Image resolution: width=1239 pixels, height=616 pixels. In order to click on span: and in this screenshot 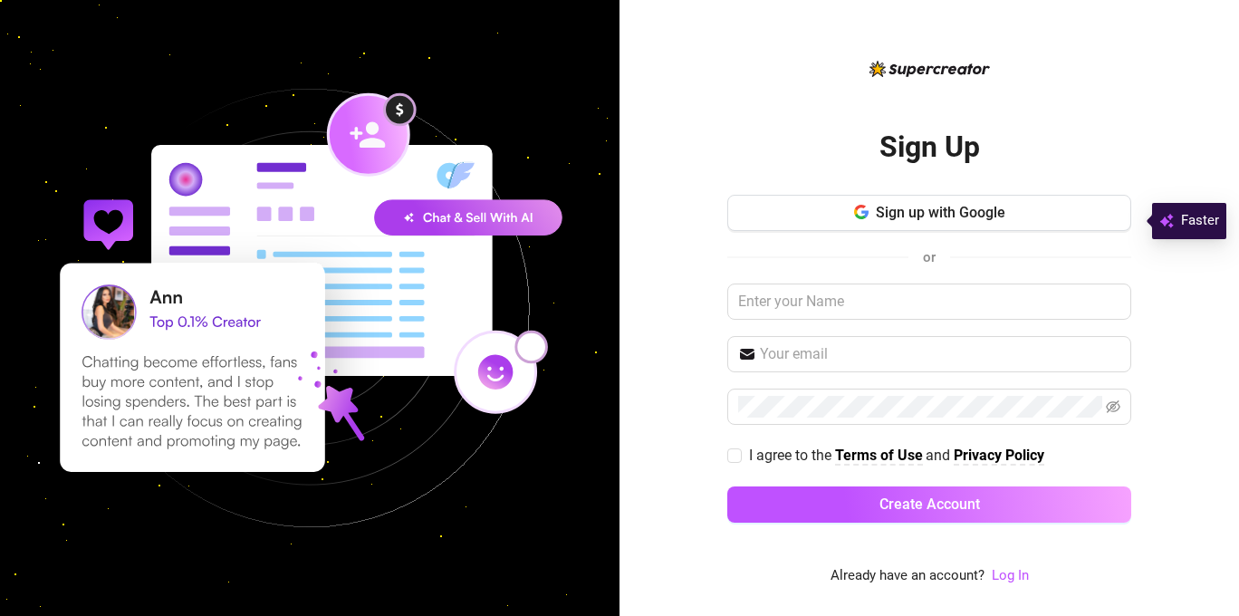, I will do `click(939, 455)`.